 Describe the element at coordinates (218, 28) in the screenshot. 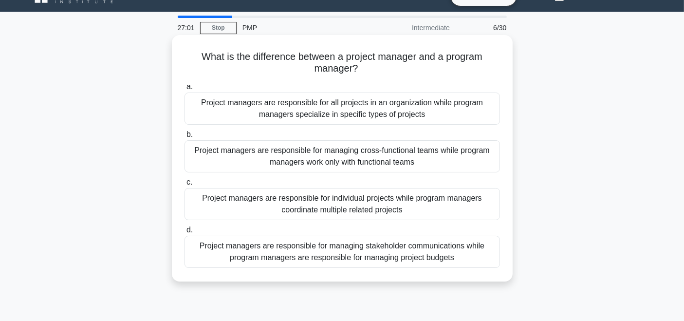

I see `a: Stop` at that location.